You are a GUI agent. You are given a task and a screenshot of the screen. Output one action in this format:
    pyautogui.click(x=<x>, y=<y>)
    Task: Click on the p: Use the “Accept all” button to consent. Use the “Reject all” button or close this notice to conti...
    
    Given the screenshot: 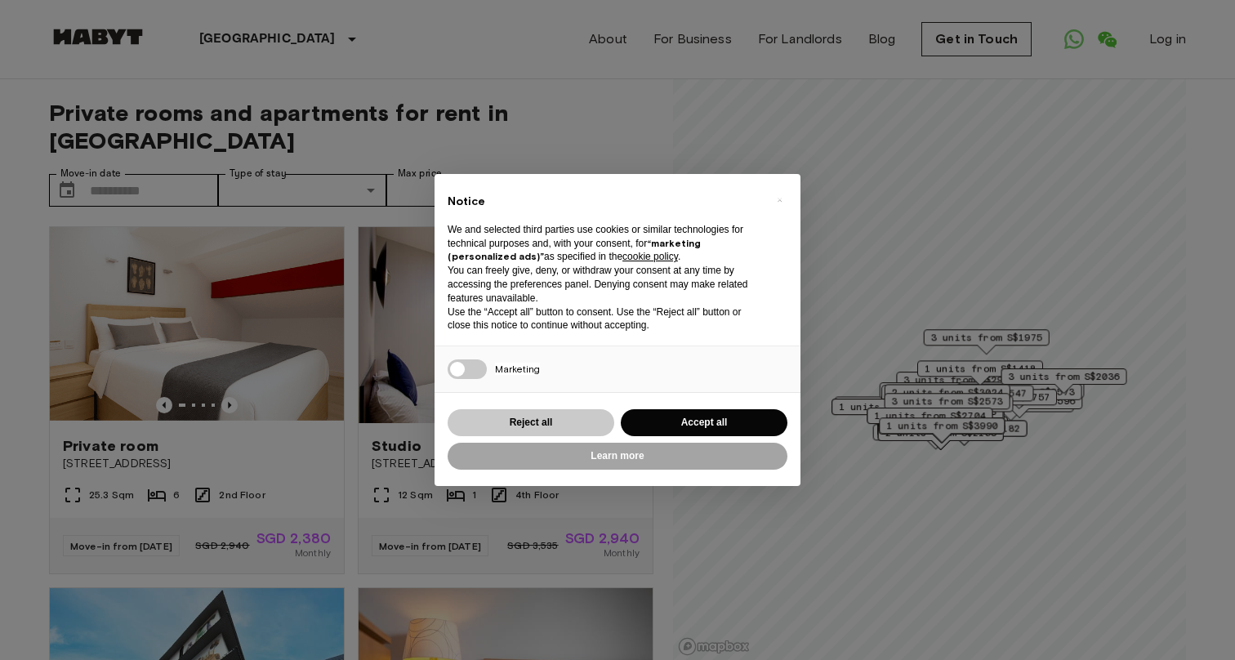 What is the action you would take?
    pyautogui.click(x=605, y=319)
    